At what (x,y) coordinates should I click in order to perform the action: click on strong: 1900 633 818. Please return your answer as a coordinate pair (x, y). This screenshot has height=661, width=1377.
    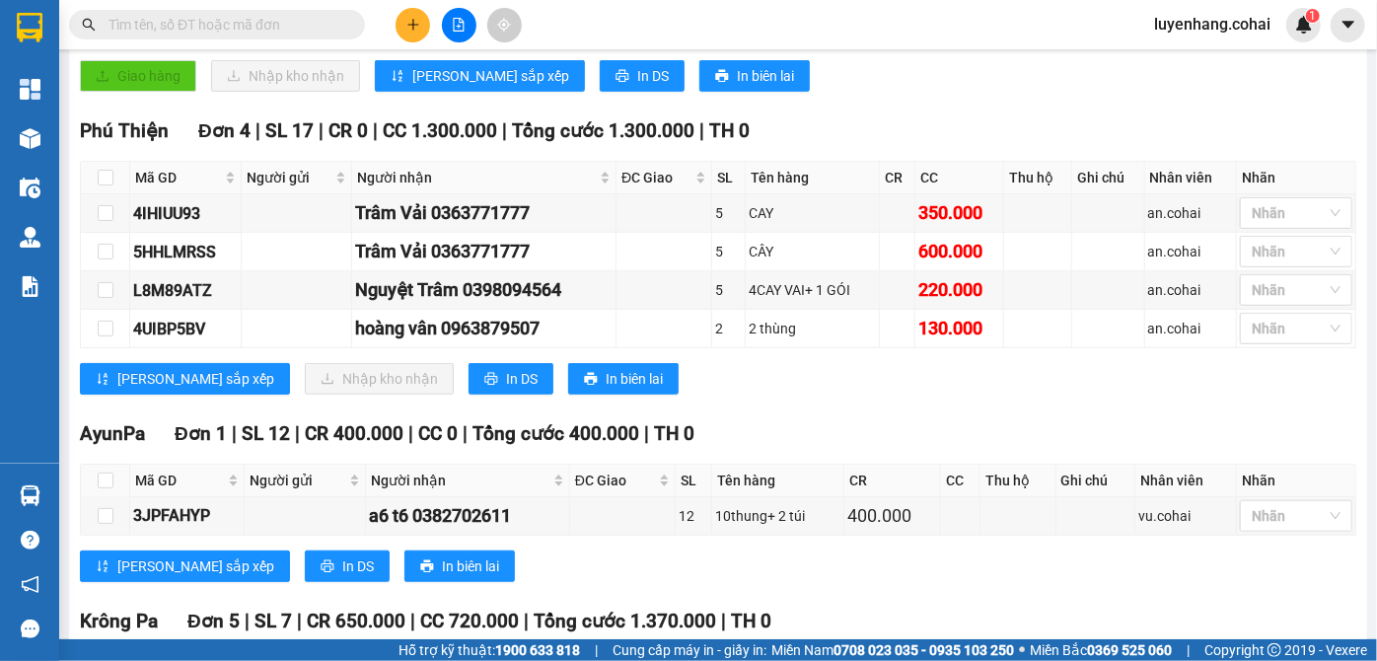
    Looking at the image, I should click on (537, 650).